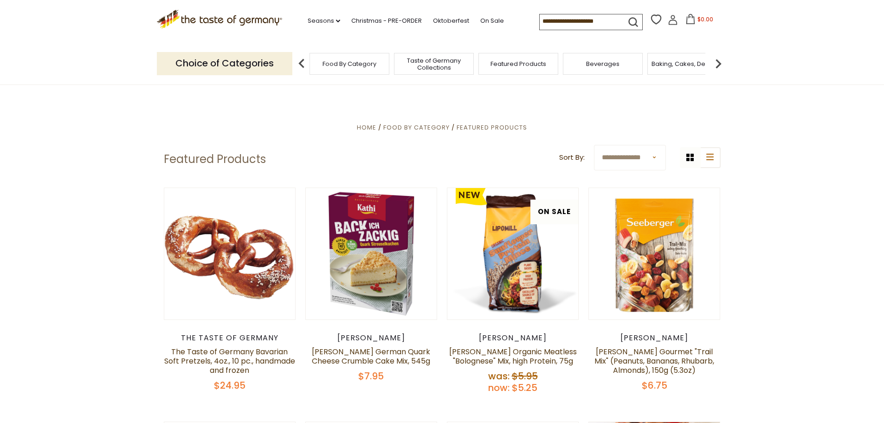 This screenshot has width=884, height=423. I want to click on a: Oktoberfest, so click(451, 21).